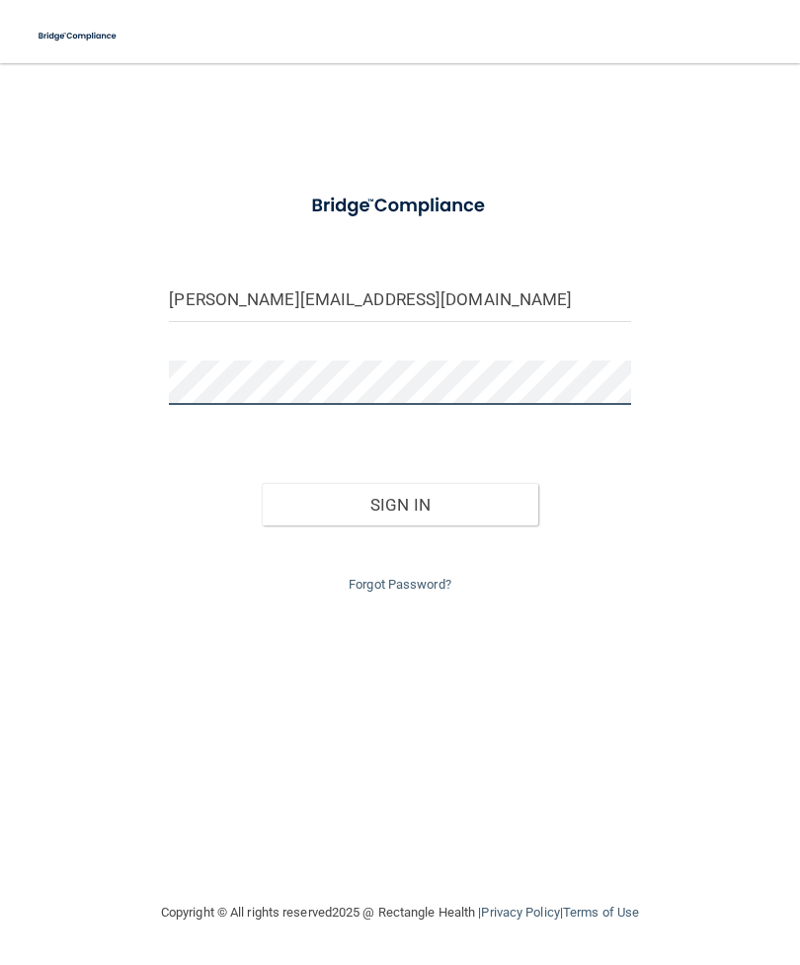  What do you see at coordinates (601, 912) in the screenshot?
I see `a: Terms of Use` at bounding box center [601, 912].